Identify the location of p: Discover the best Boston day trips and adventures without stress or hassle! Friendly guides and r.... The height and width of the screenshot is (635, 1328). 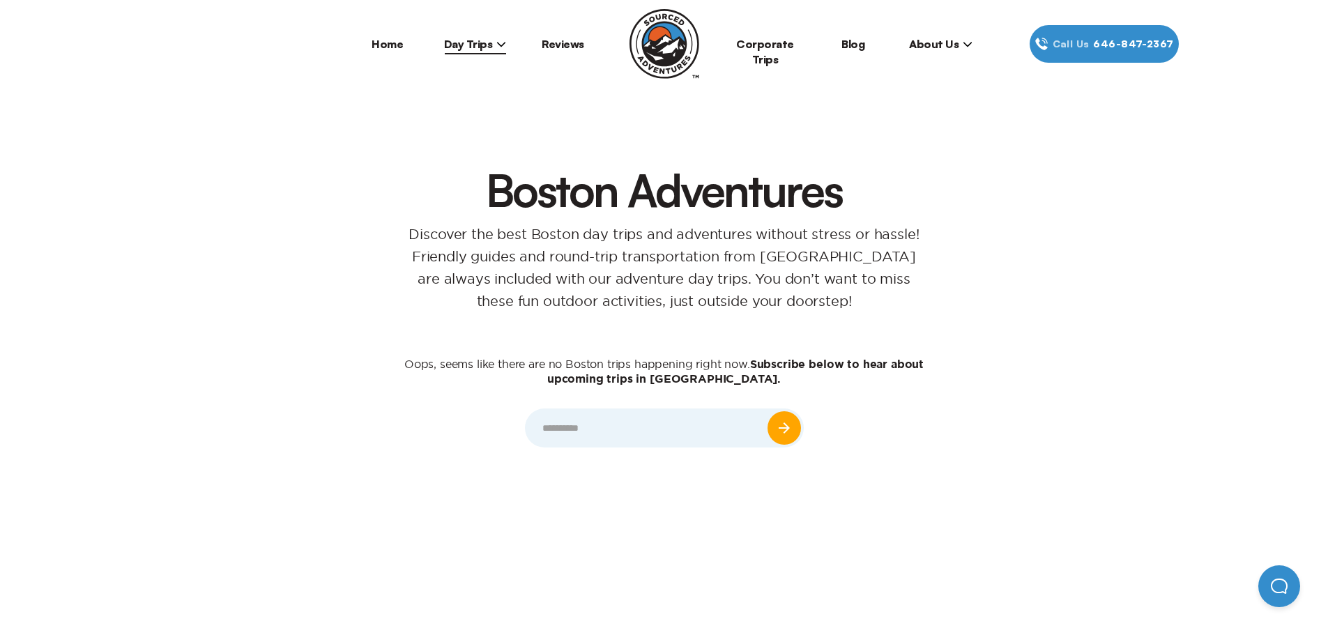
(664, 268).